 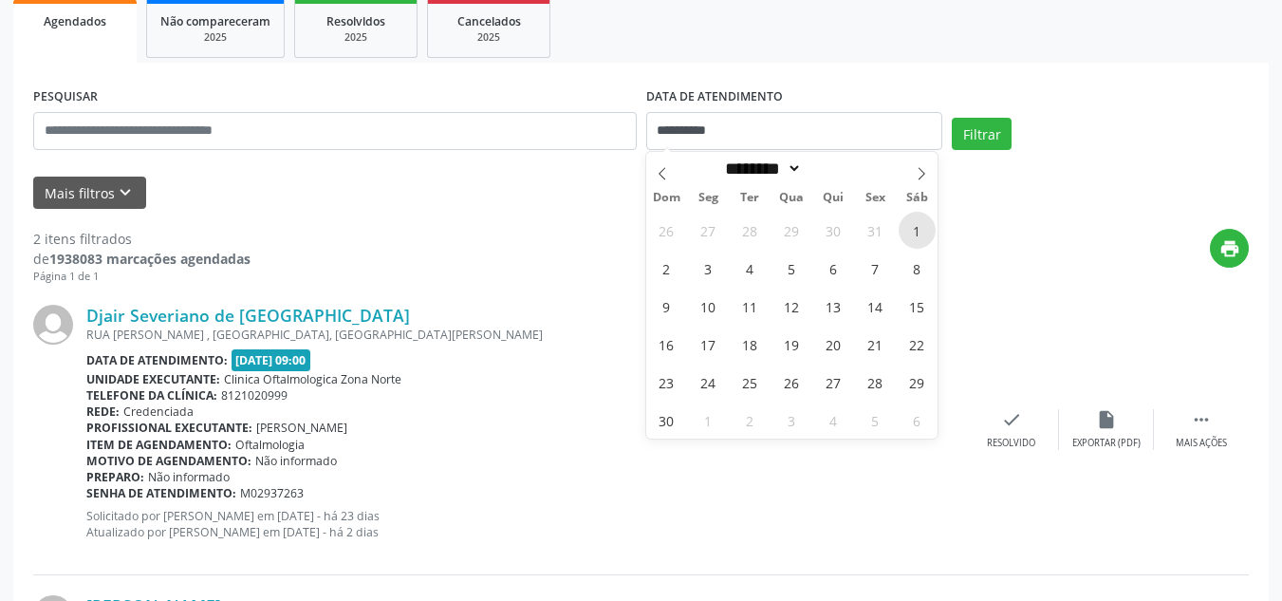 I want to click on span: Novembro 23, 2025, so click(x=666, y=382).